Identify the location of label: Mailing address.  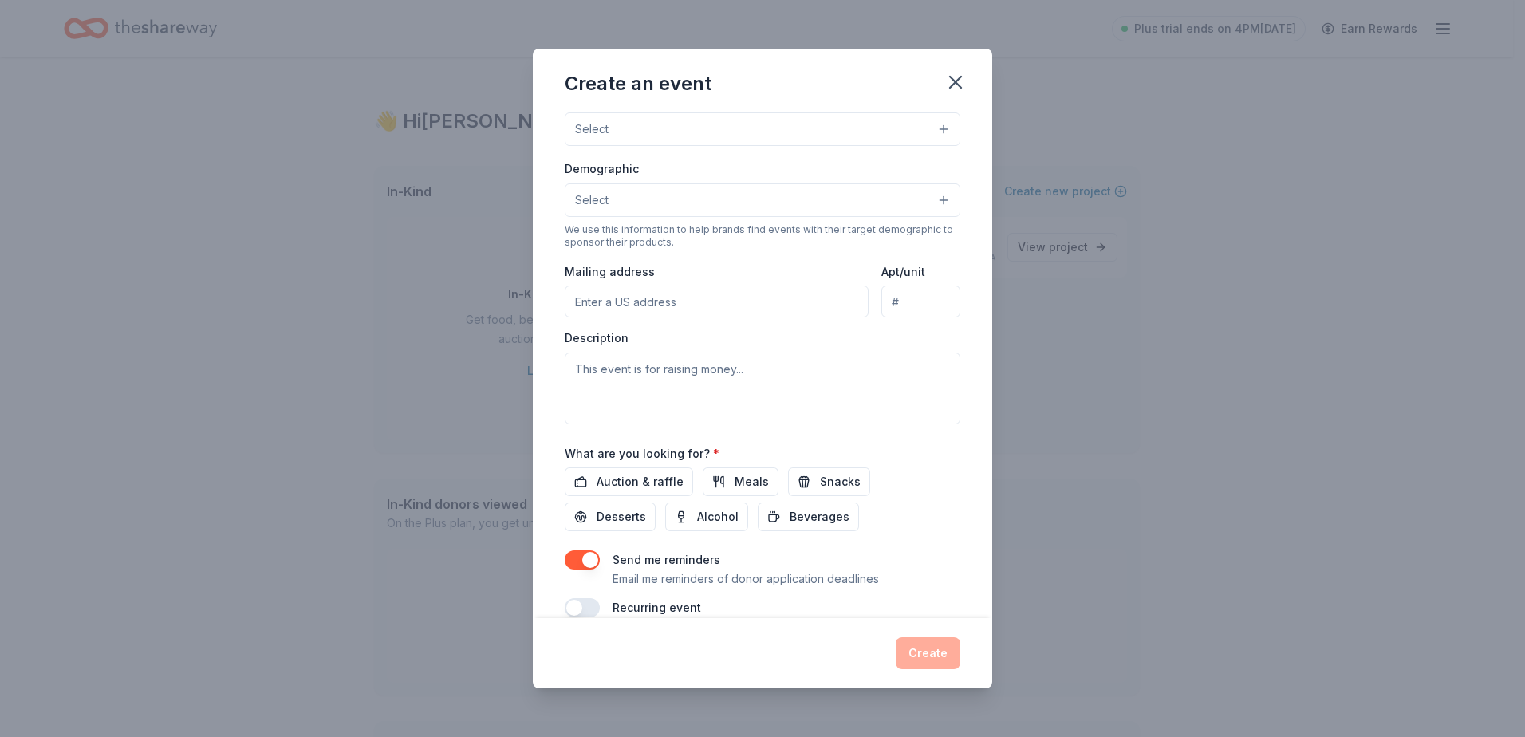
(609, 272).